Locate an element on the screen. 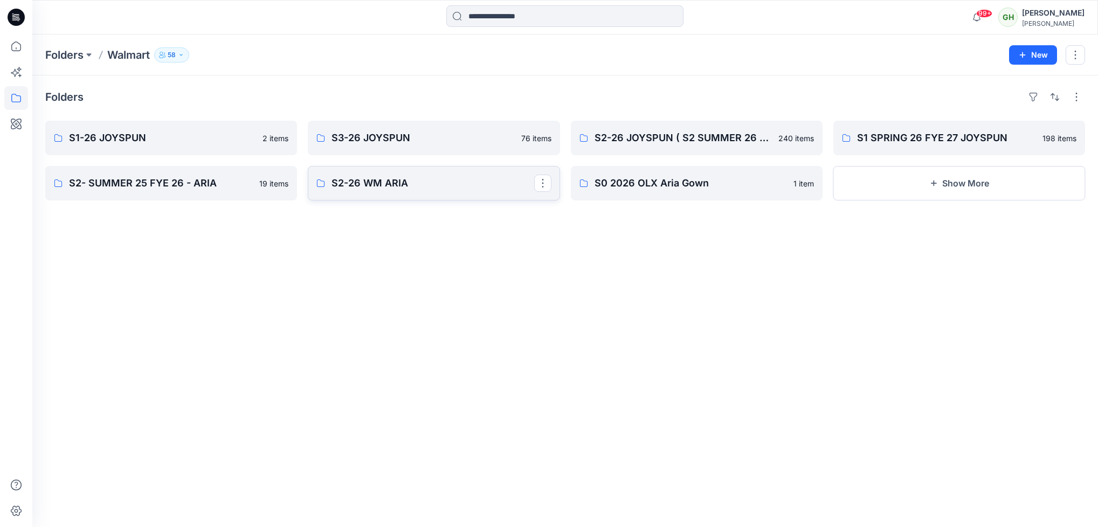 This screenshot has width=1098, height=527. p: 198 items is located at coordinates (1059, 138).